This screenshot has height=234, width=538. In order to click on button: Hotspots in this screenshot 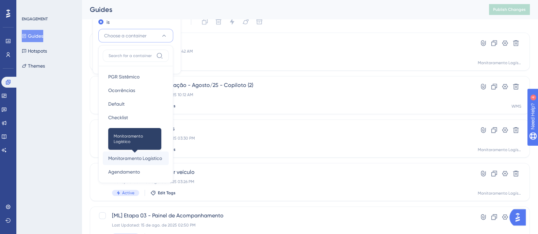, I will do `click(34, 51)`.